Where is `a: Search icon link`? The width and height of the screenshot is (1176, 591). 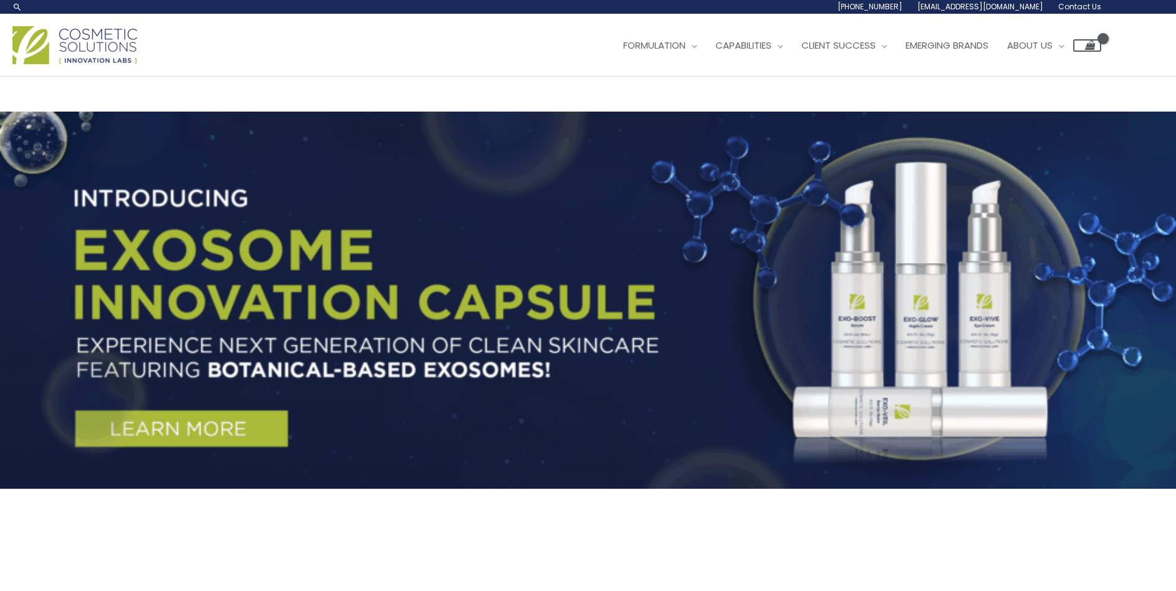 a: Search icon link is located at coordinates (17, 7).